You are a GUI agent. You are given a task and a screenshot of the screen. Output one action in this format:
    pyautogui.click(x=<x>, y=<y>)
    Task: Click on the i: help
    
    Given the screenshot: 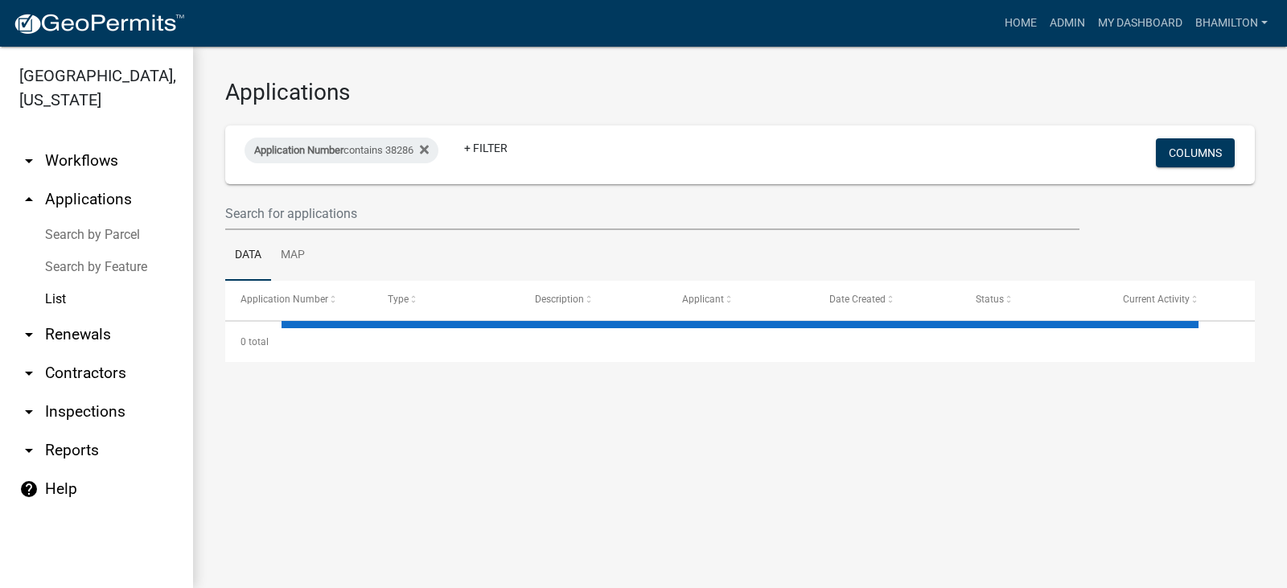 What is the action you would take?
    pyautogui.click(x=29, y=489)
    